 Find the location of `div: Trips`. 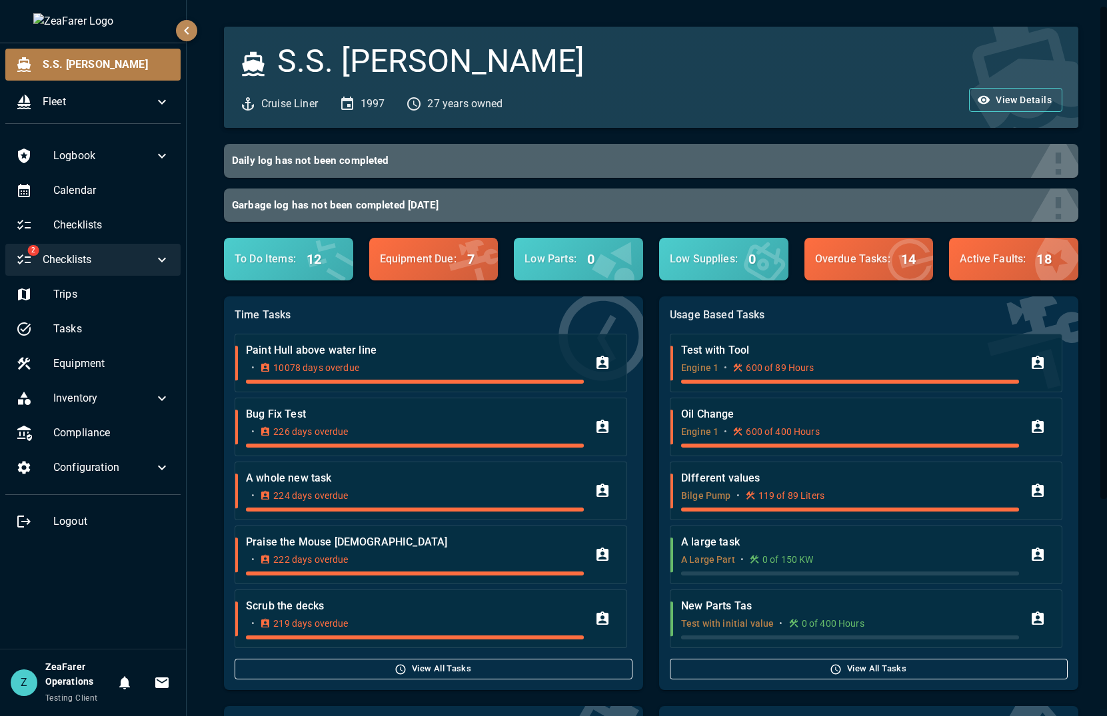

div: Trips is located at coordinates (93, 294).